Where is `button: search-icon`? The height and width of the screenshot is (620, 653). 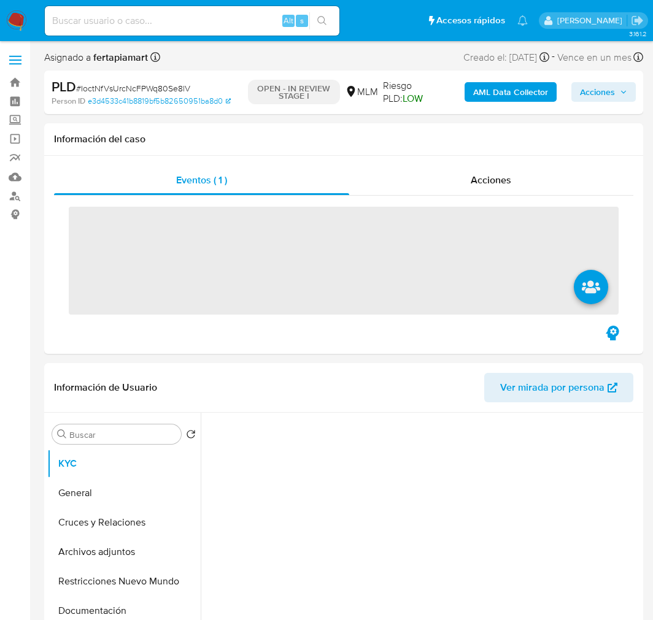
button: search-icon is located at coordinates (321, 21).